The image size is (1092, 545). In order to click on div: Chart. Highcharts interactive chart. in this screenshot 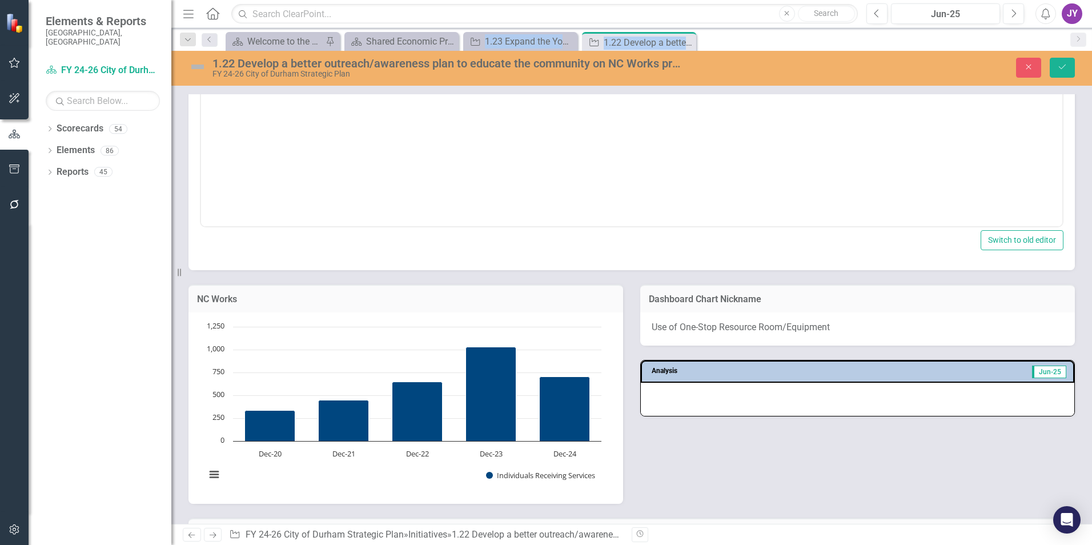, I will do `click(406, 407)`.